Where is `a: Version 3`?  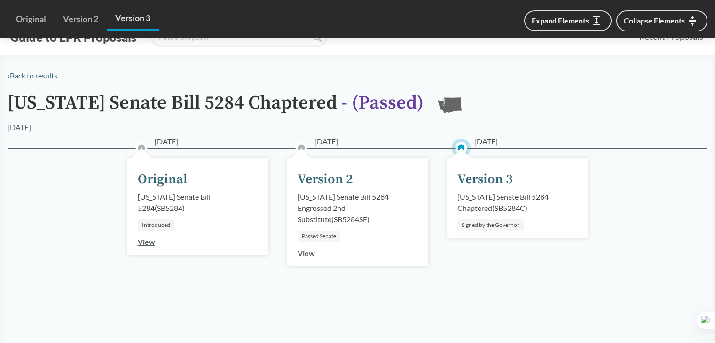 a: Version 3 is located at coordinates (133, 19).